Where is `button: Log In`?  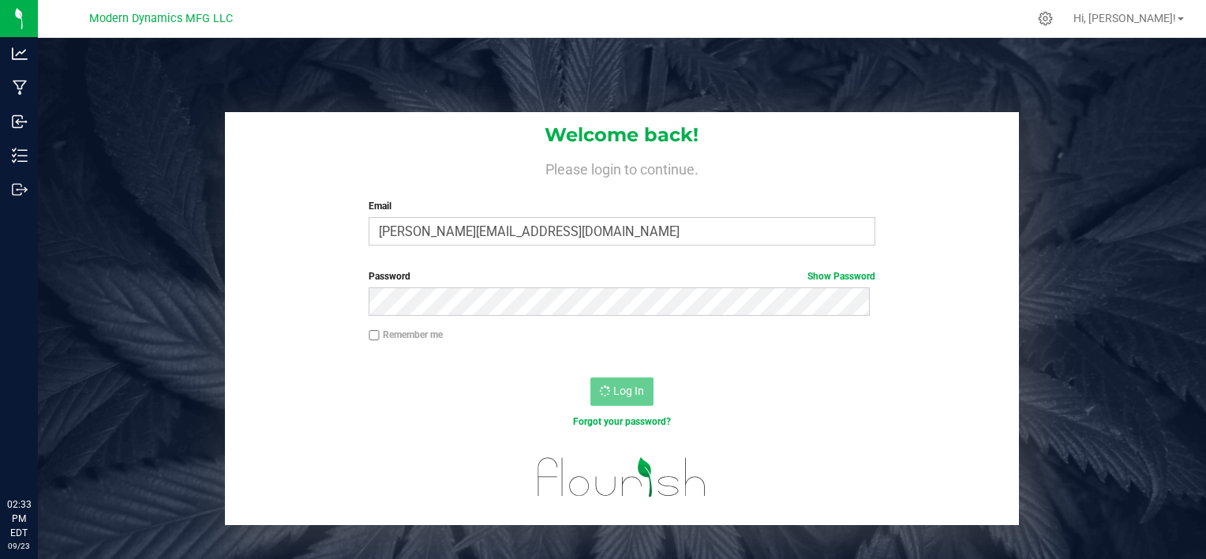
button: Log In is located at coordinates (622, 391).